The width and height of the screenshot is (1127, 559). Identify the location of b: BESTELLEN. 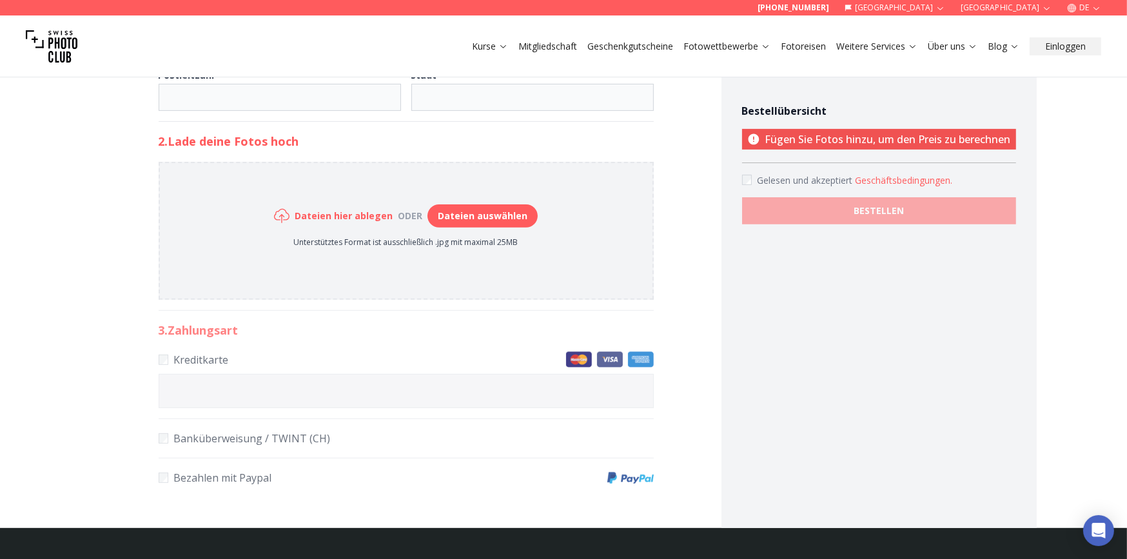
(879, 211).